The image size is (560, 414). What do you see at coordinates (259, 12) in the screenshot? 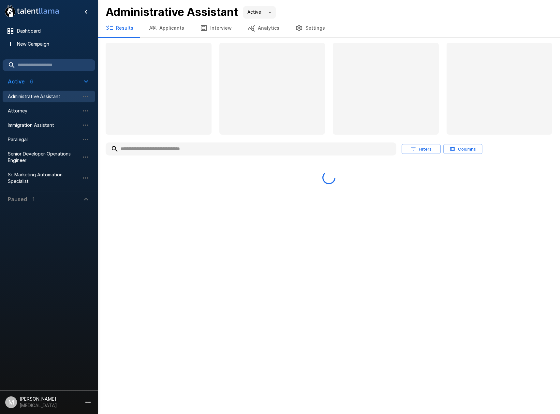
I see `div: Active` at bounding box center [259, 12].